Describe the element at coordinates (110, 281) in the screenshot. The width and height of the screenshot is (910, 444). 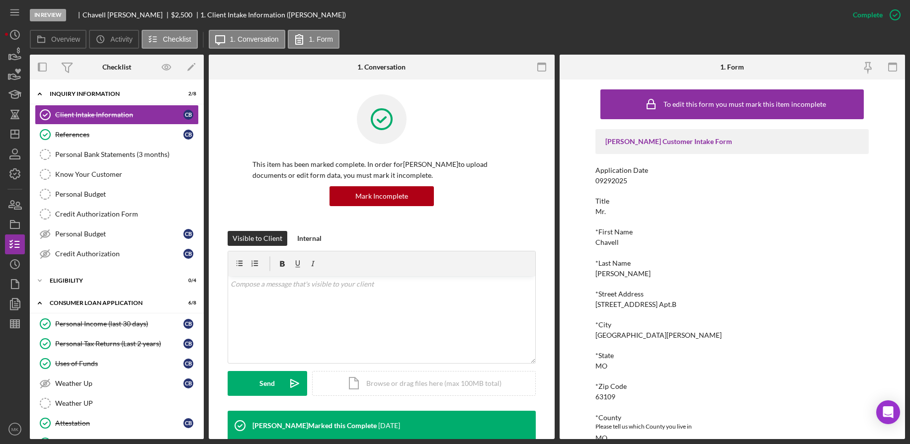
I see `div: Eligibility` at that location.